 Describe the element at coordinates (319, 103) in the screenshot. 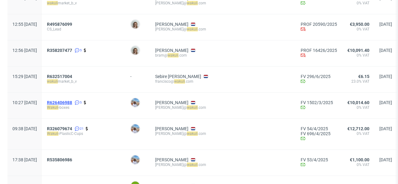

I see `a: FV 1502/3/2025` at that location.